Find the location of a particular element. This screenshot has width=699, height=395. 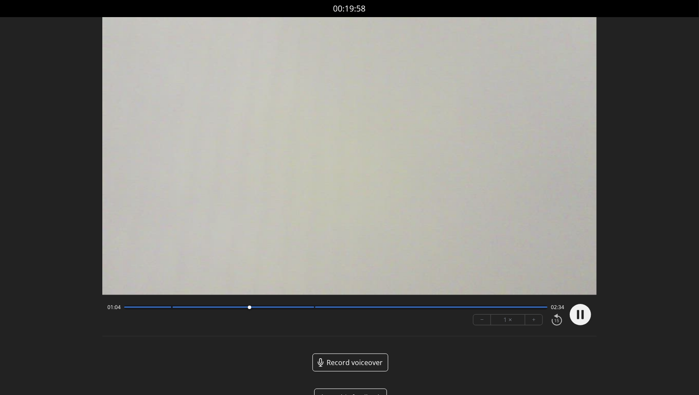

span: 02:34 is located at coordinates (557, 308).